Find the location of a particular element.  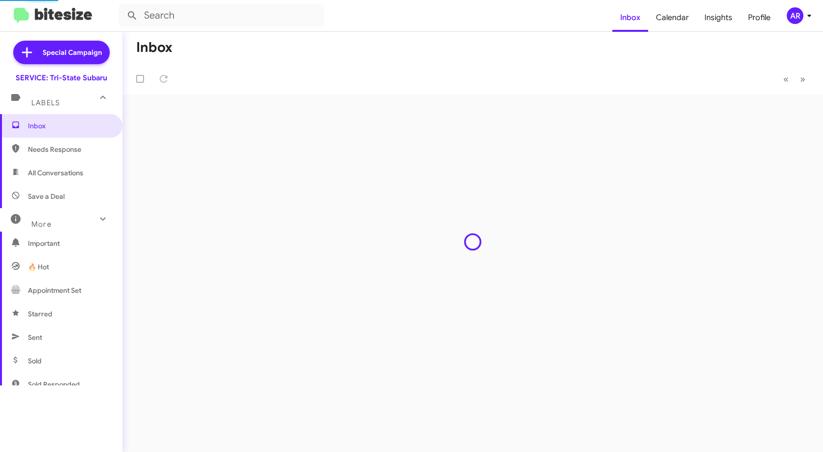

nav: Page navigation example is located at coordinates (794, 79).